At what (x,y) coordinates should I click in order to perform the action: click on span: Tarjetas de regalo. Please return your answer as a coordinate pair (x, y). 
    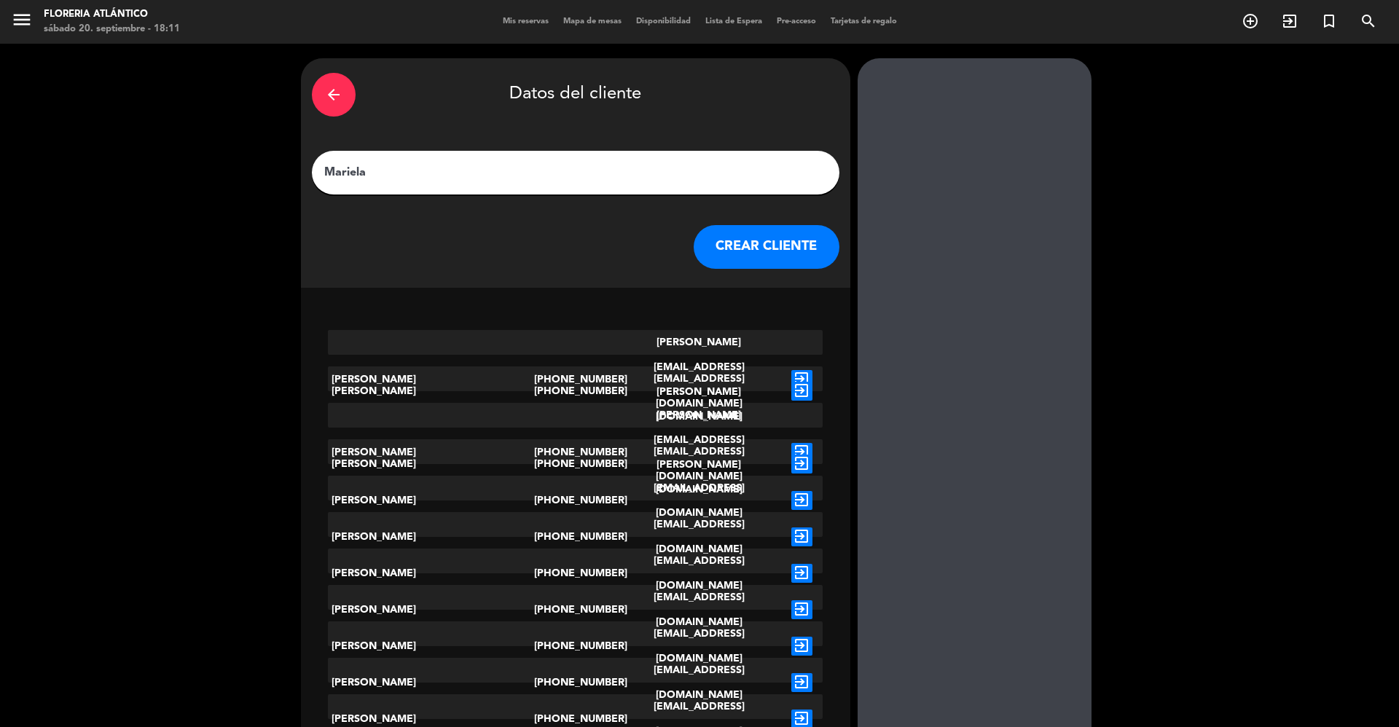
    Looking at the image, I should click on (863, 21).